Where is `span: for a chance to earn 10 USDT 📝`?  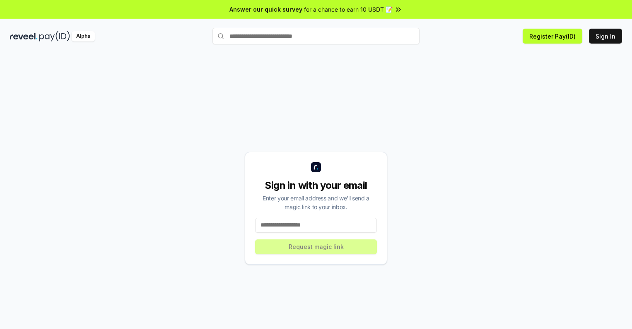 span: for a chance to earn 10 USDT 📝 is located at coordinates (348, 9).